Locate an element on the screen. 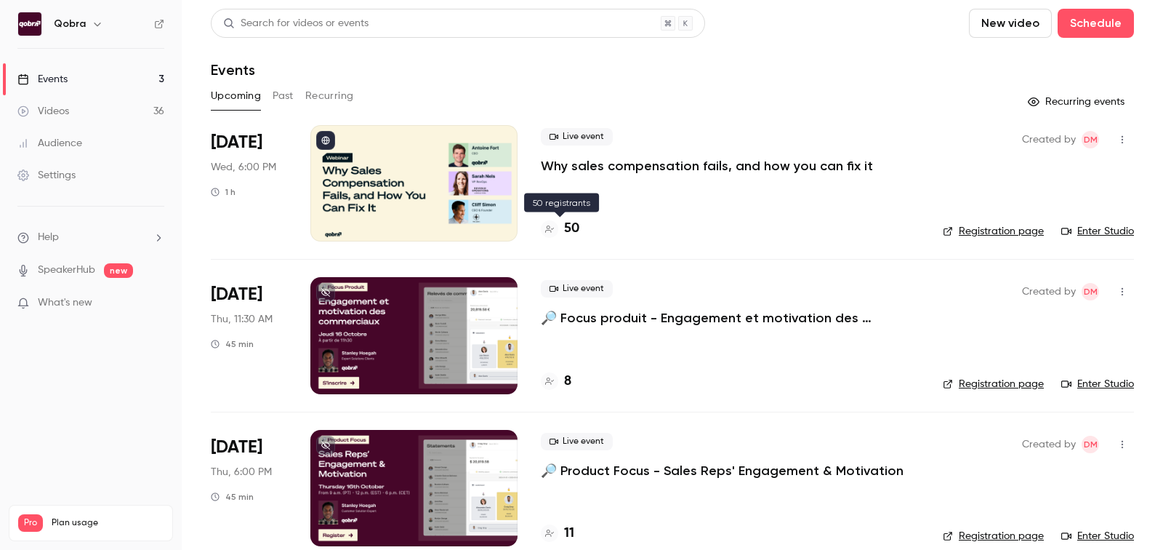  span: Plan usage is located at coordinates (108, 523).